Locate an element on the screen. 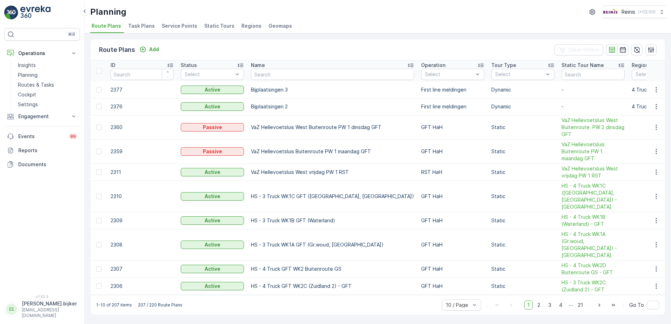 The image size is (671, 324). input: Search is located at coordinates (593, 74).